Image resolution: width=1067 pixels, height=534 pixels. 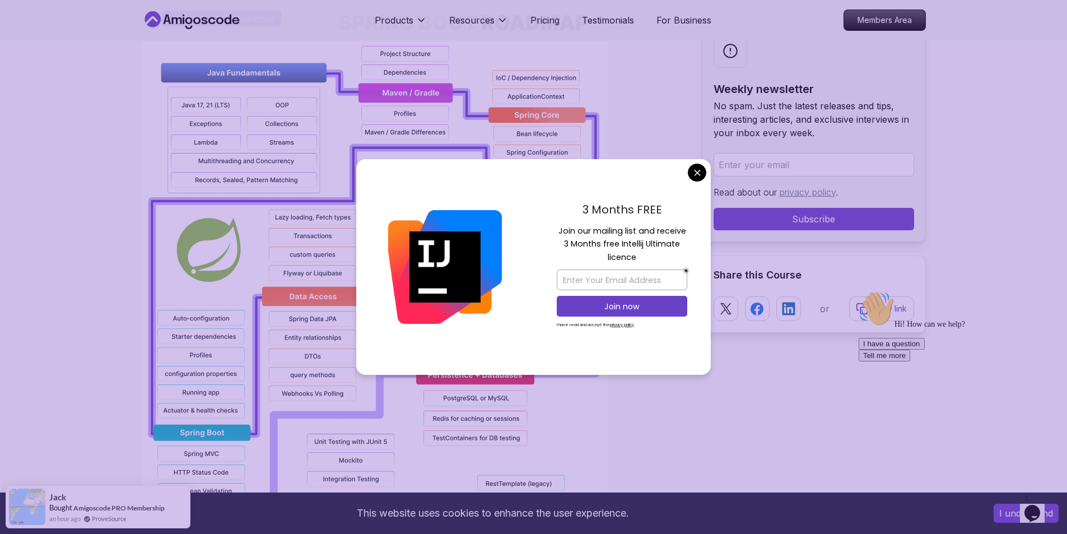 I want to click on button: Resources, so click(x=478, y=25).